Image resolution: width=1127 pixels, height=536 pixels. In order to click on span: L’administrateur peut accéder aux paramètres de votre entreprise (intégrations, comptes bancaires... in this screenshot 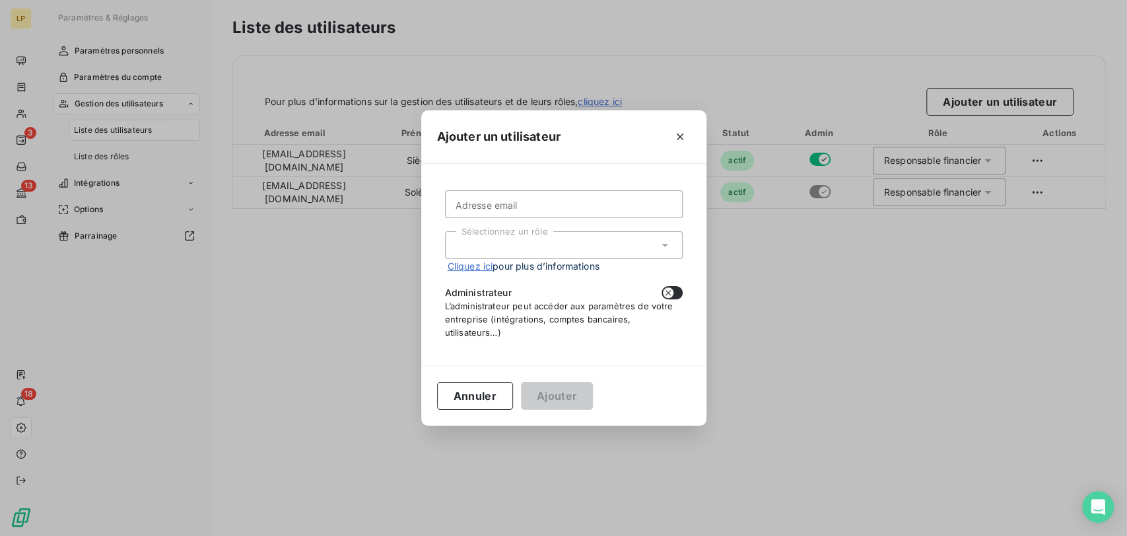, I will do `click(559, 319)`.